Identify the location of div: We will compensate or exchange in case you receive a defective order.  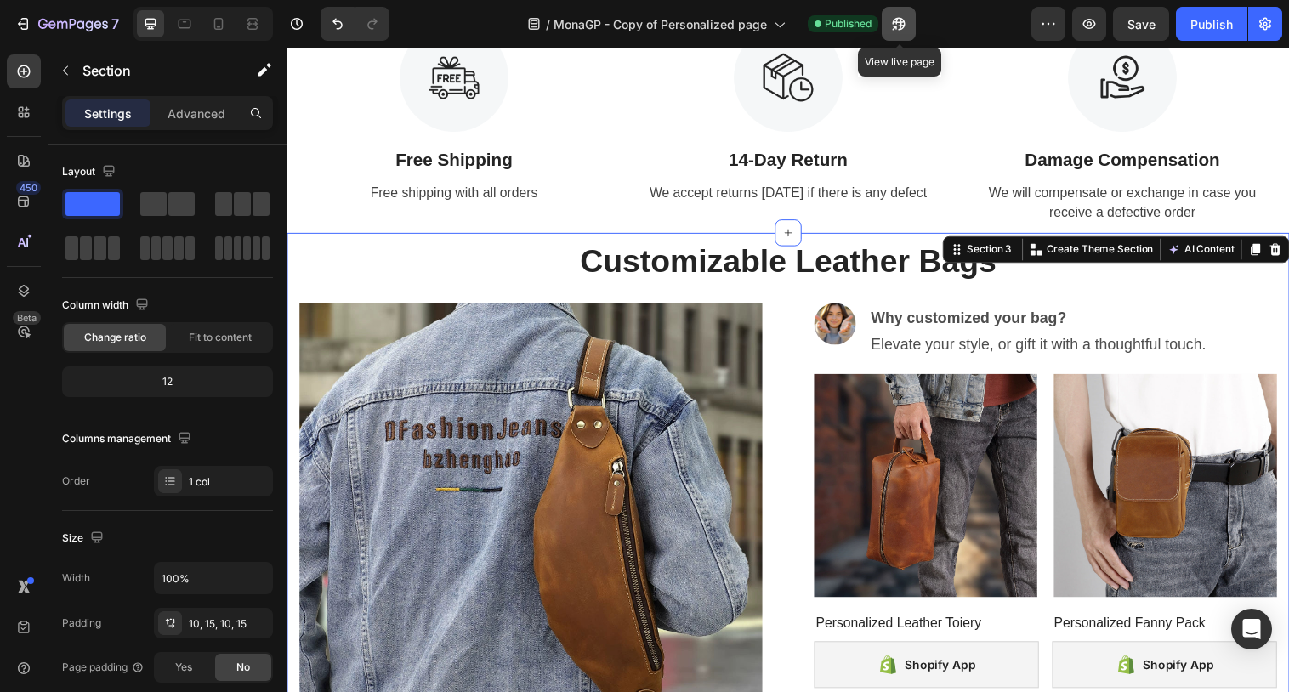
(850, 158).